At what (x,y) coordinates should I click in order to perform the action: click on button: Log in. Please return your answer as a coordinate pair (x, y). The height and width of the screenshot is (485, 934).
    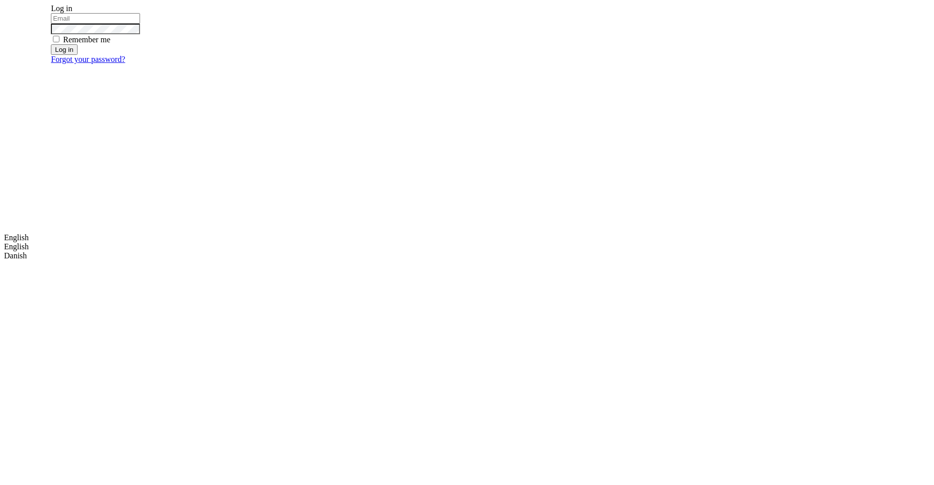
    Looking at the image, I should click on (64, 49).